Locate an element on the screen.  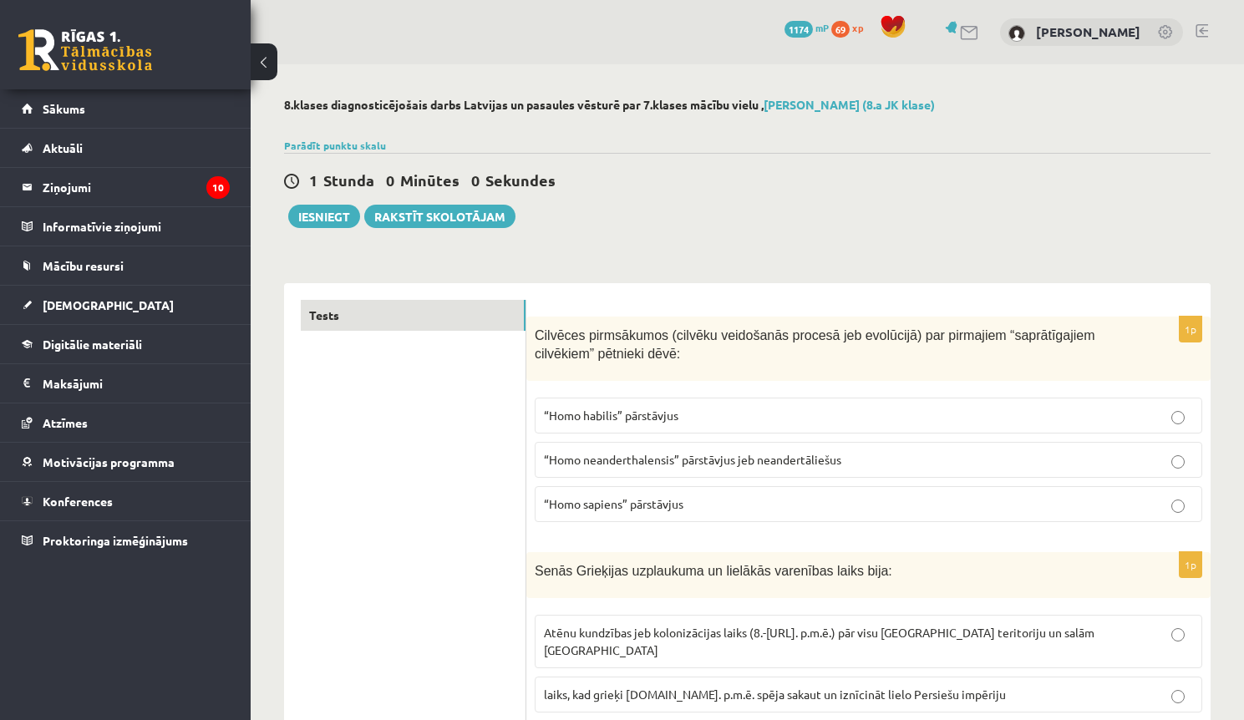
img: Mikus Beinarts is located at coordinates (1017, 33).